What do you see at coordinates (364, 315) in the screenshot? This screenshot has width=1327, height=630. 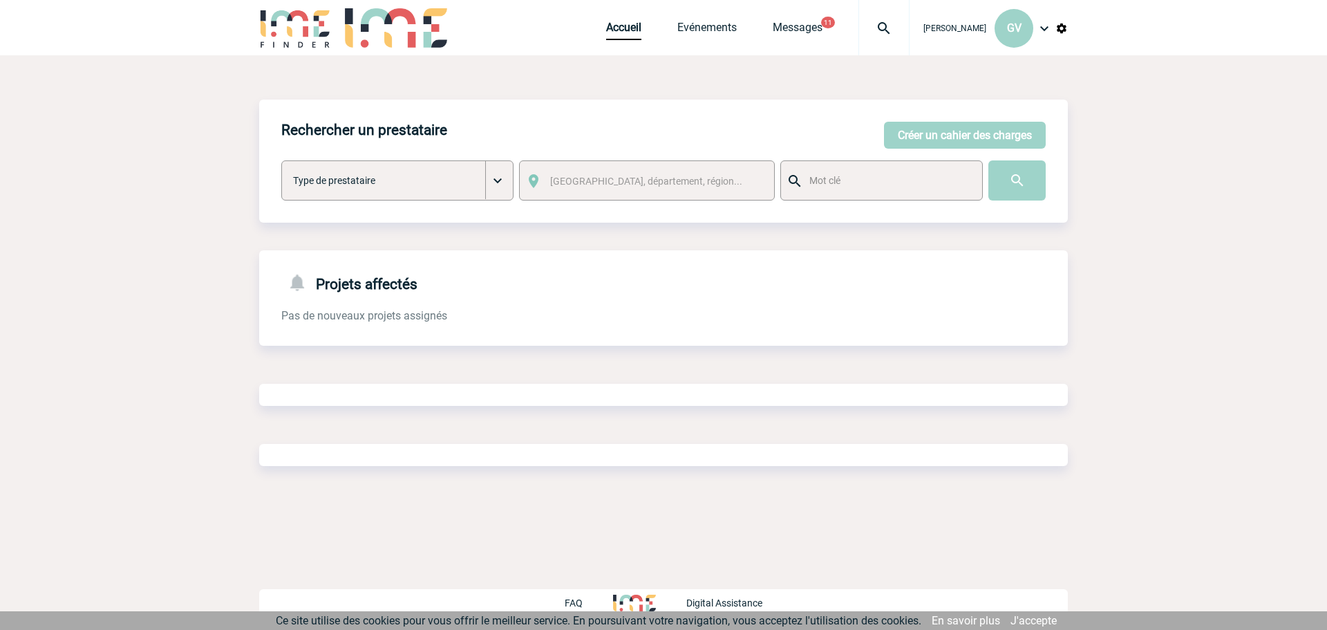 I see `span: Pas de nouveaux projets assignés` at bounding box center [364, 315].